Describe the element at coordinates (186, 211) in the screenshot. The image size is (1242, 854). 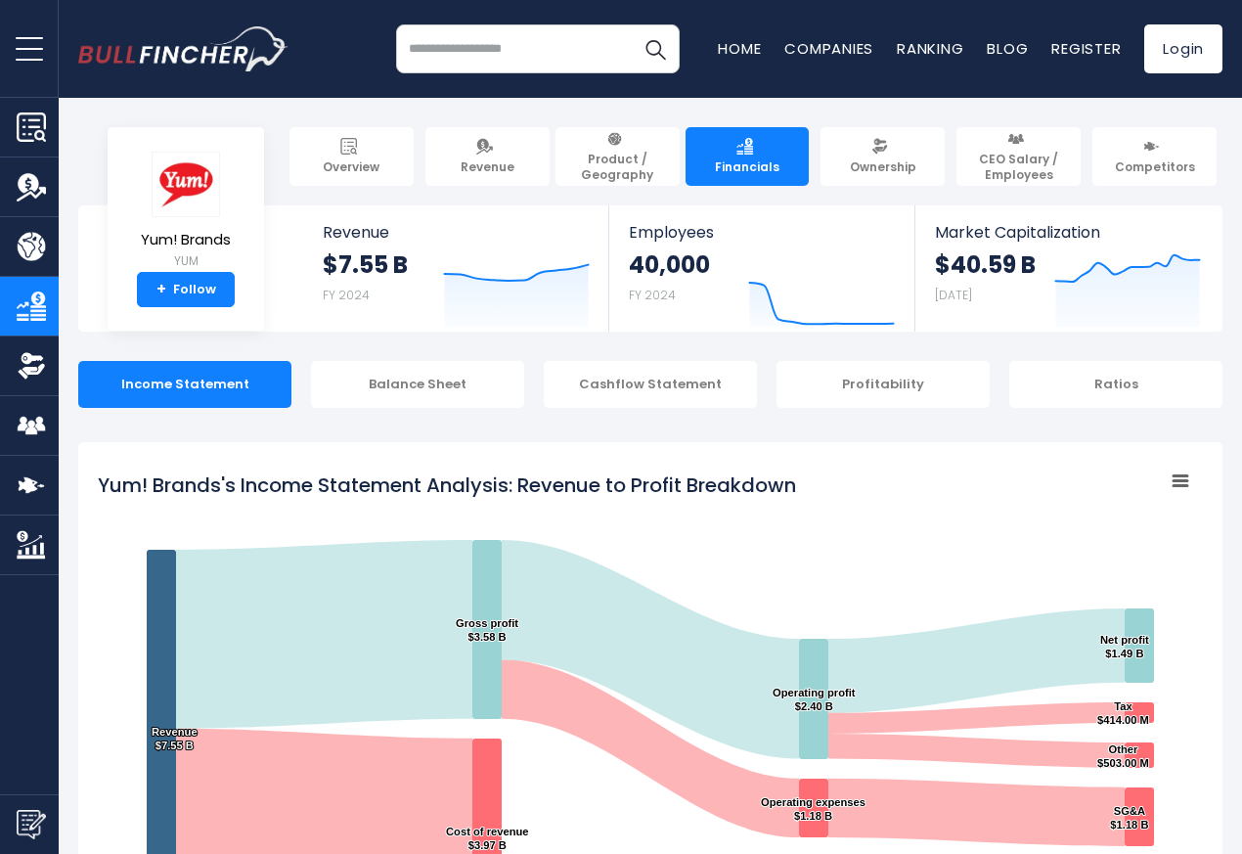
I see `a: Yum! Brands YUM` at that location.